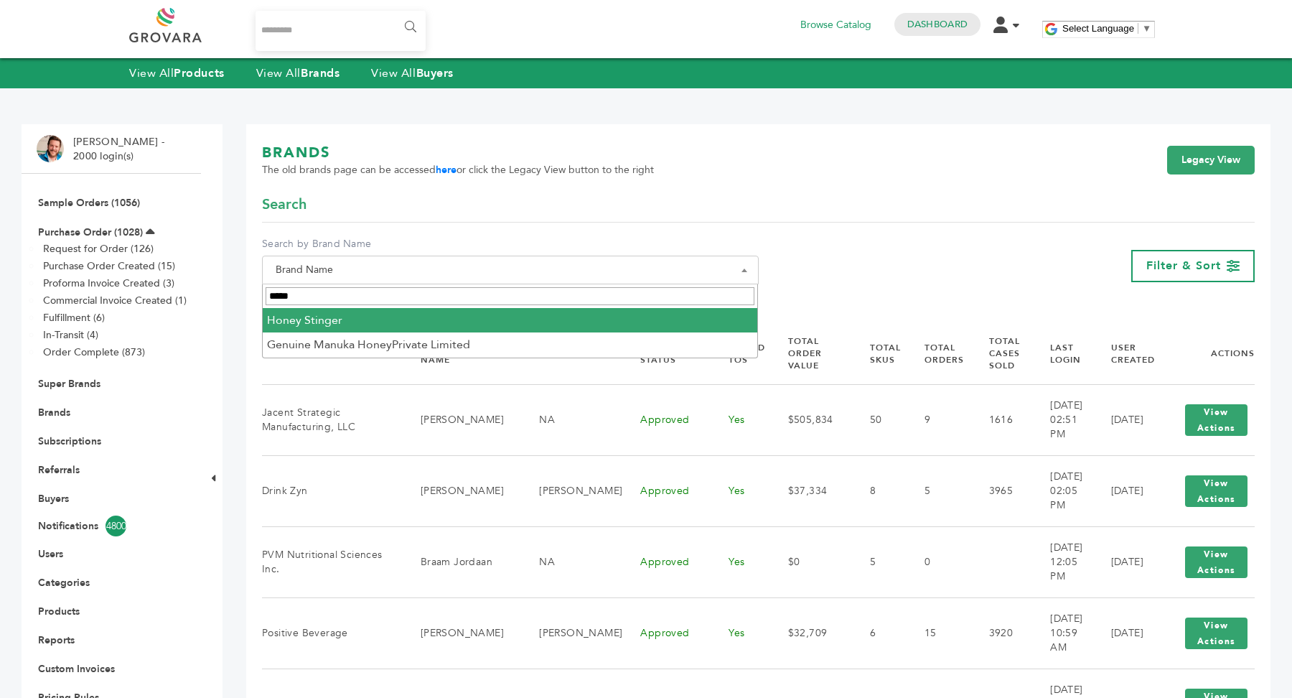 This screenshot has height=698, width=1292. Describe the element at coordinates (1211, 160) in the screenshot. I see `a: Legacy View` at that location.